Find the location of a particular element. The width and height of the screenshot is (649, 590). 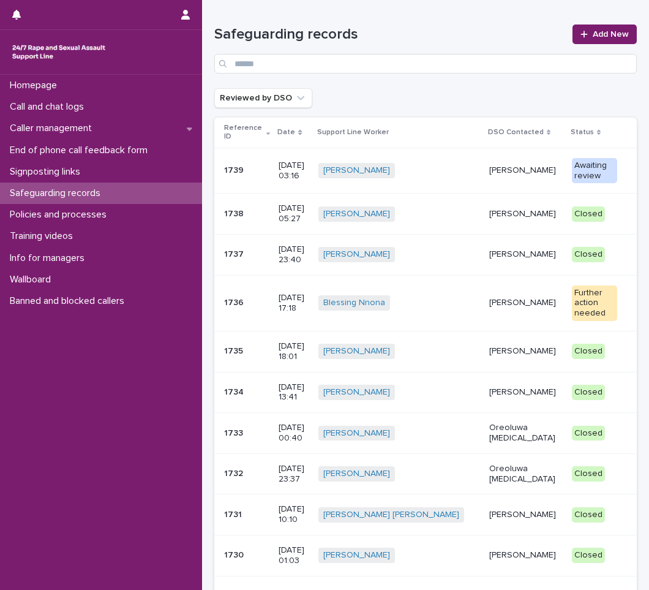

img: rhQMoQhaT3yELyF149Cw is located at coordinates (59, 52).